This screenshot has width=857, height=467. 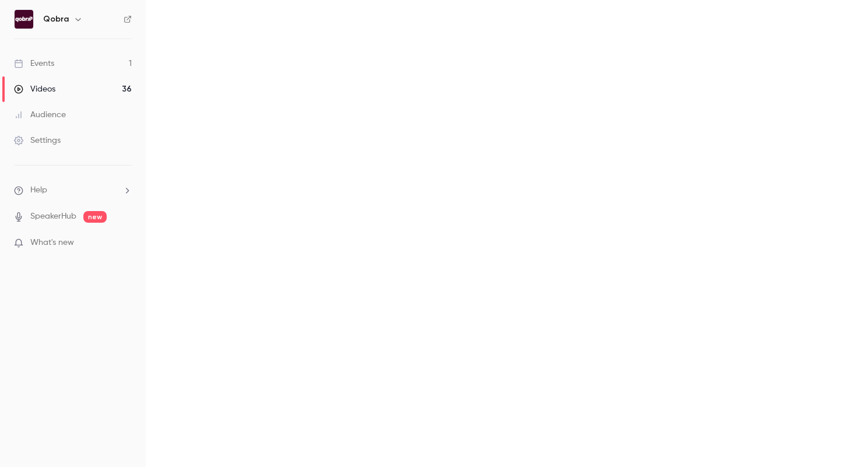 I want to click on span: Help, so click(x=38, y=190).